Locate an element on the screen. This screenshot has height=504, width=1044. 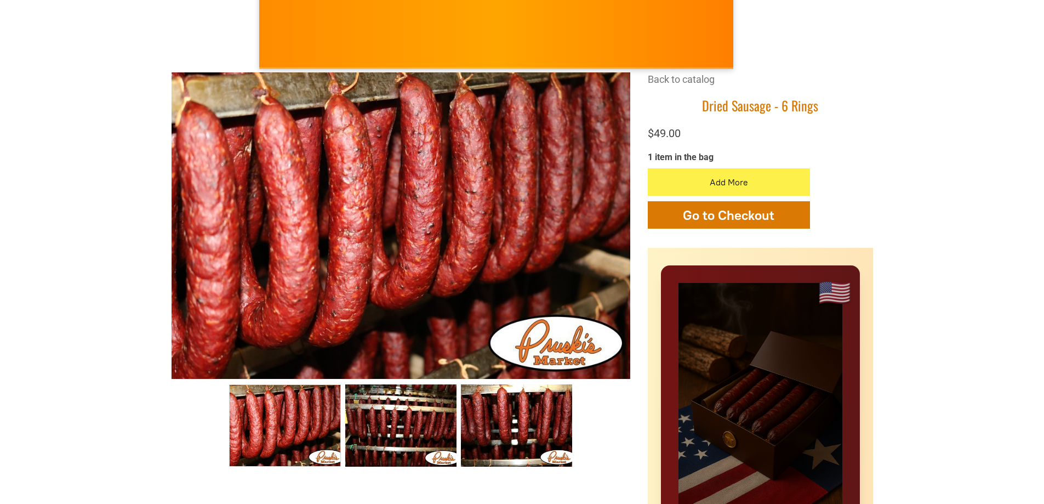
button: Add More is located at coordinates (729, 182).